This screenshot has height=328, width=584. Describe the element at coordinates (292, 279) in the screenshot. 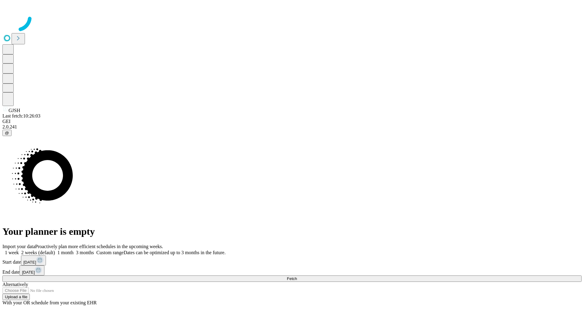

I see `button: Fetch` at that location.